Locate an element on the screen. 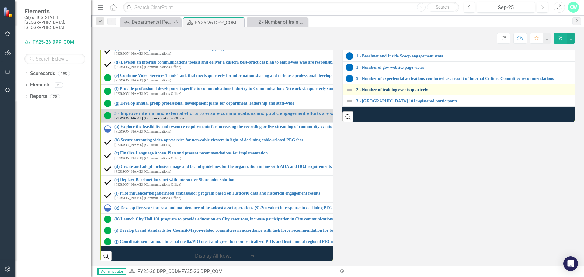 Image resolution: width=584 pixels, height=277 pixels. a: (d) Create and adopt inclusive image and brand guidelines for the organization in line with ADA a... is located at coordinates (339, 166).